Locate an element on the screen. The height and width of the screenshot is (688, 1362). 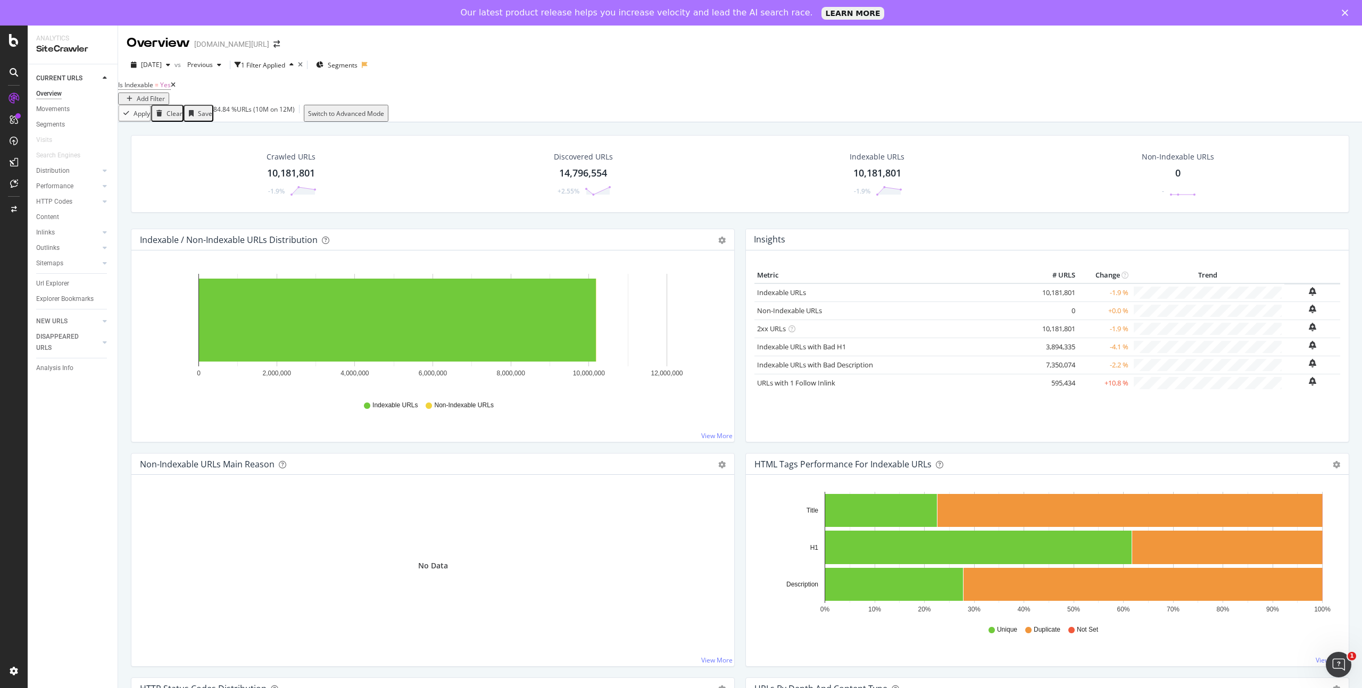
a: LEARN MORE is located at coordinates (853, 13).